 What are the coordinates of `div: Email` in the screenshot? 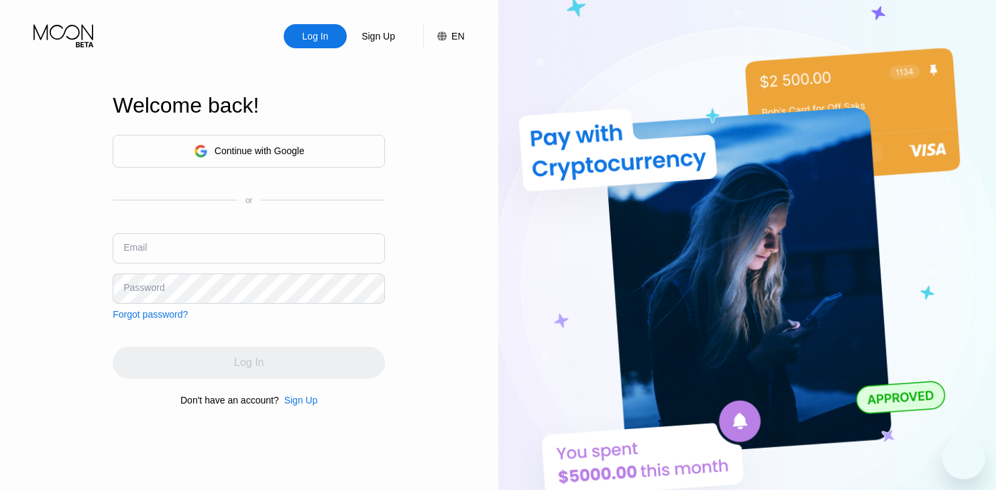 It's located at (135, 247).